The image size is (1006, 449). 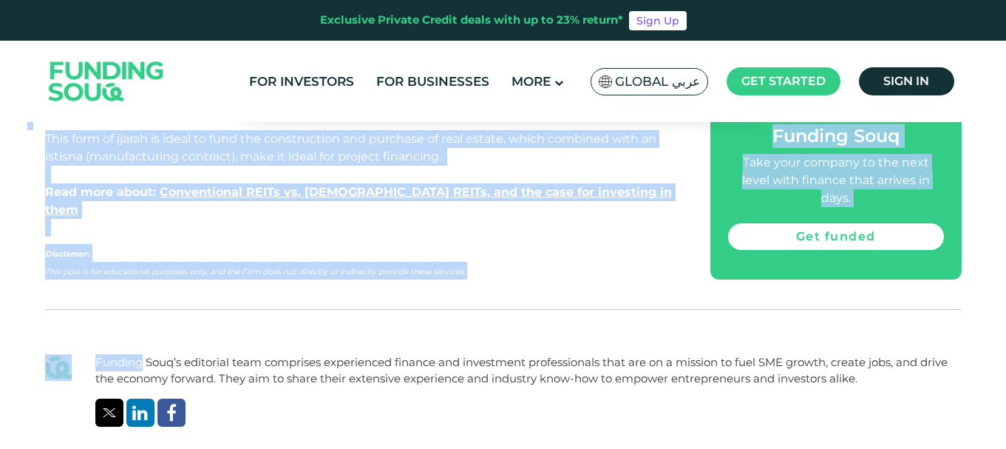 What do you see at coordinates (531, 81) in the screenshot?
I see `span: More` at bounding box center [531, 81].